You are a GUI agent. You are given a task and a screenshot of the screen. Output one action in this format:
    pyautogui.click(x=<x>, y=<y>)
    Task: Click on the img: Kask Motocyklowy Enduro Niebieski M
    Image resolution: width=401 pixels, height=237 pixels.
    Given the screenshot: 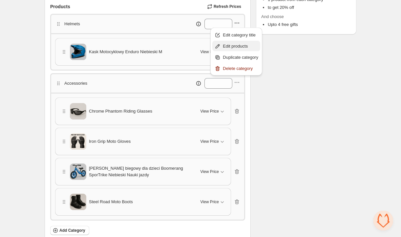 What is the action you would take?
    pyautogui.click(x=78, y=52)
    